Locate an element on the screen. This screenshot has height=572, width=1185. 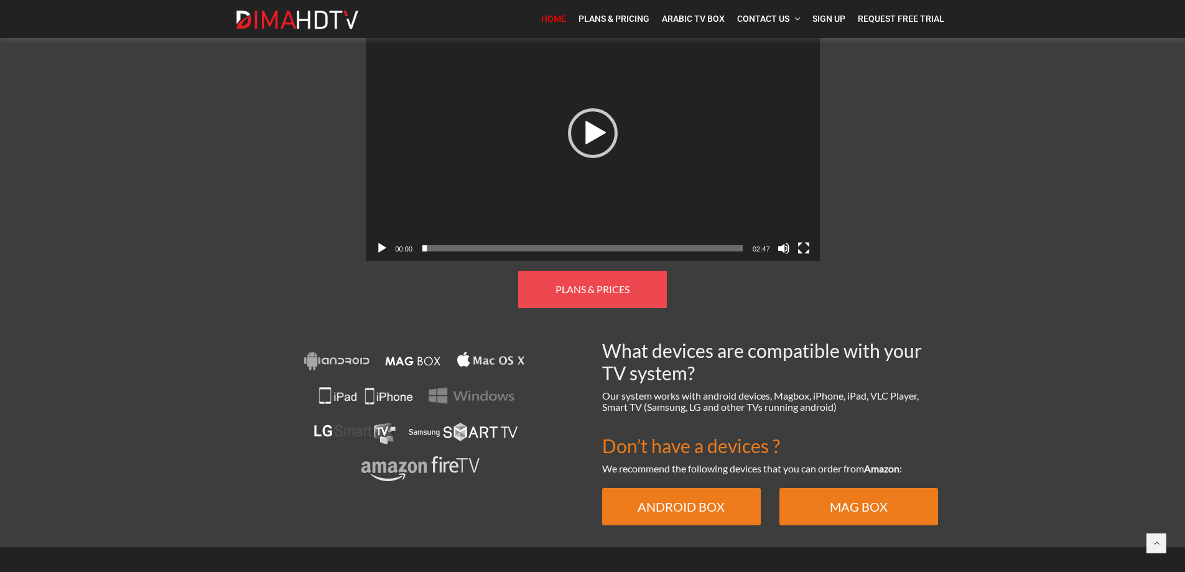
span: Home is located at coordinates (554, 19).